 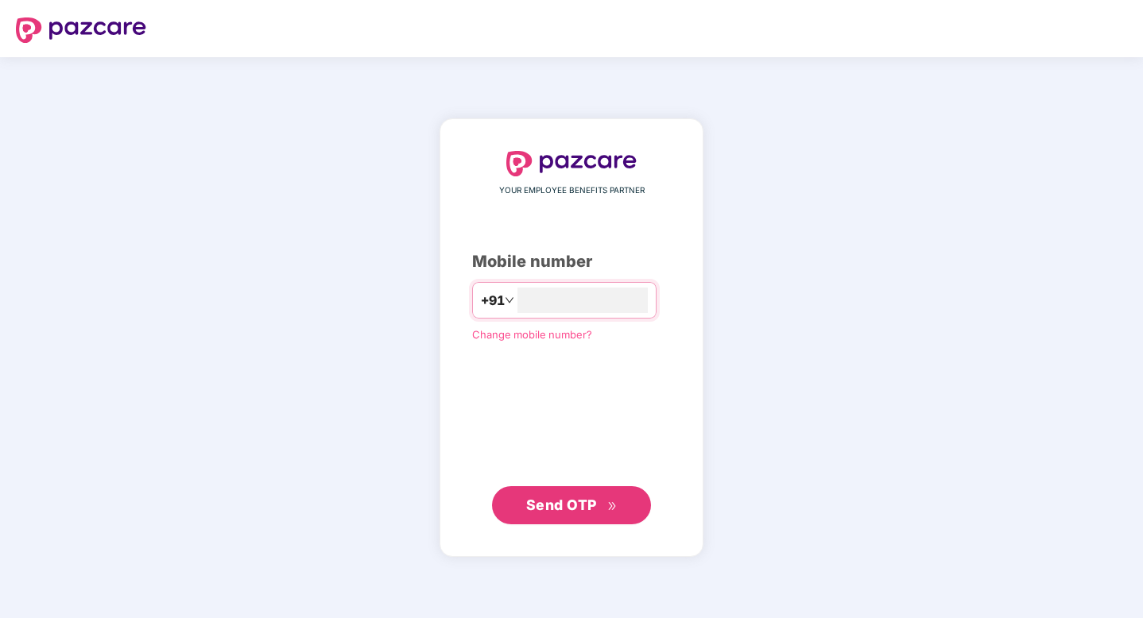 I want to click on span: down, so click(x=509, y=300).